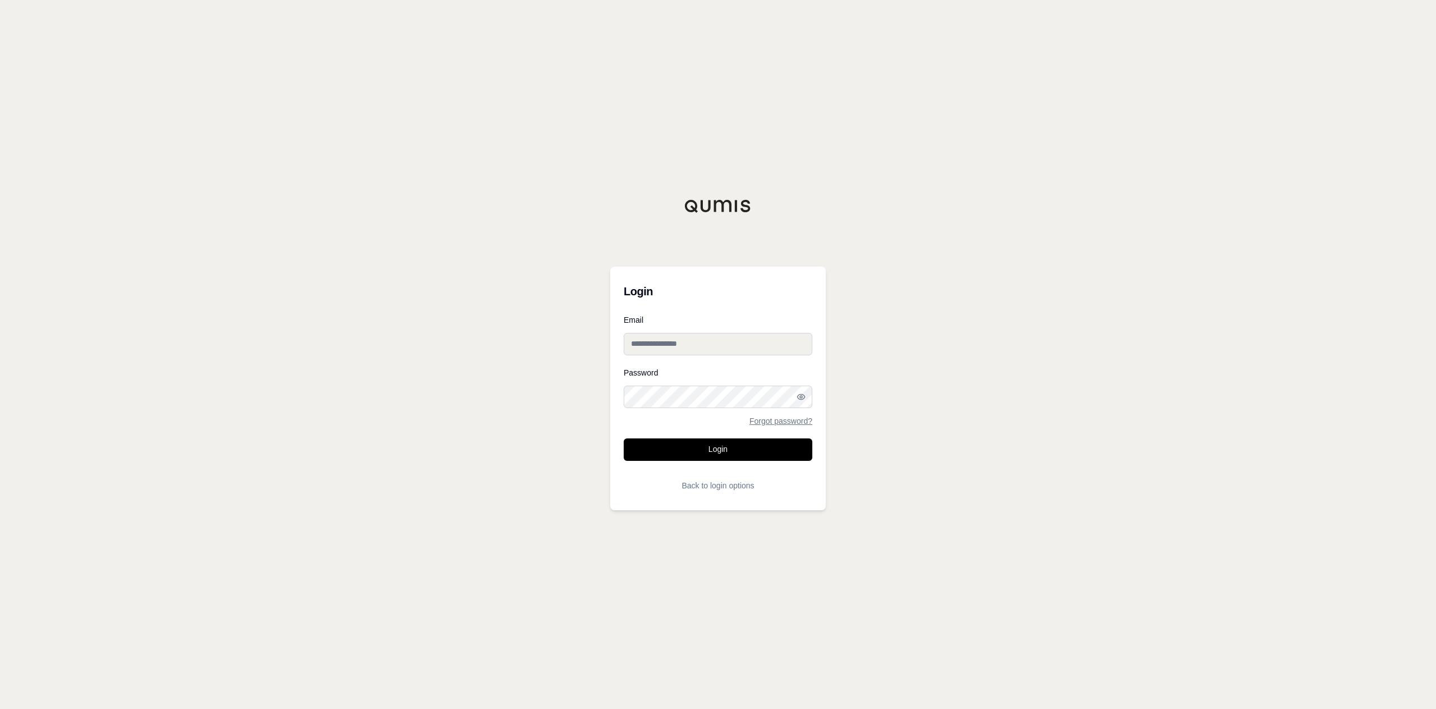  What do you see at coordinates (718, 291) in the screenshot?
I see `h3: Login` at bounding box center [718, 291].